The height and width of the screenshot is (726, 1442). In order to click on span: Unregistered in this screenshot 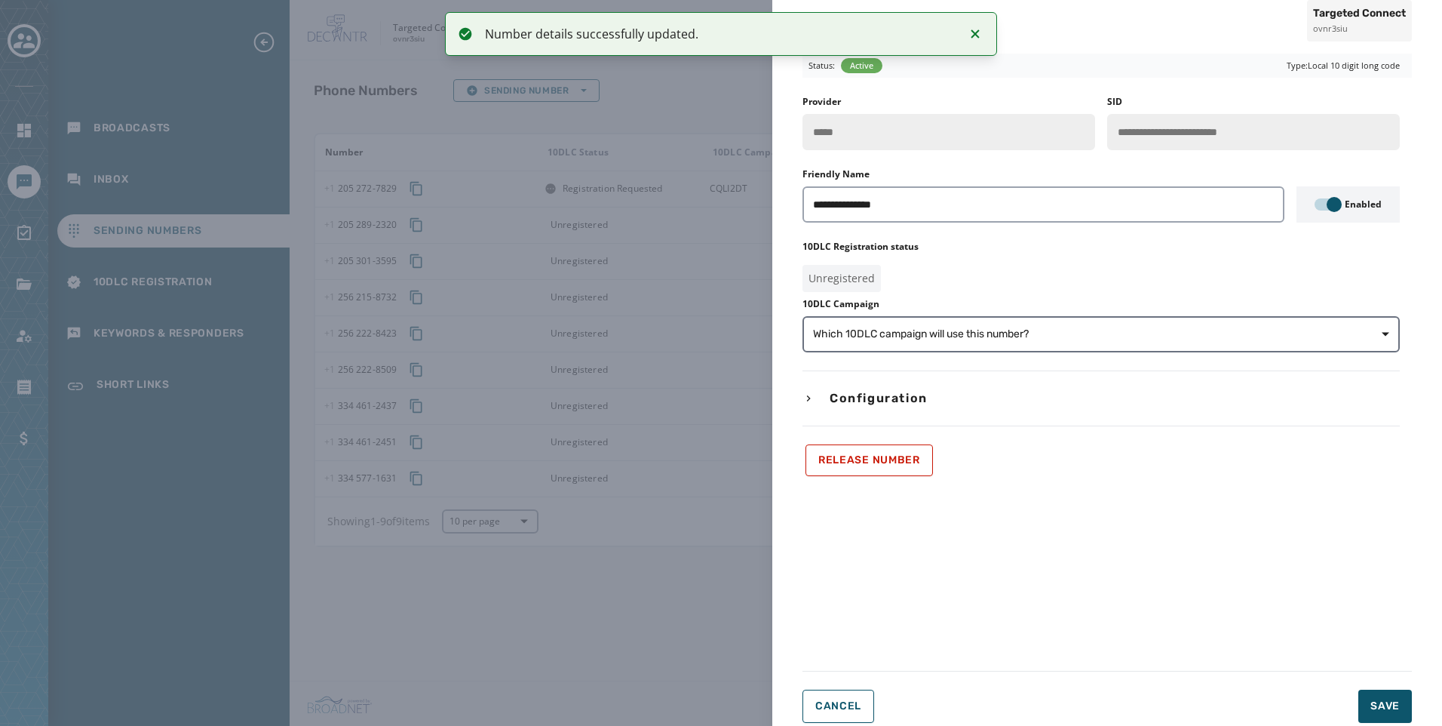, I will do `click(842, 278)`.